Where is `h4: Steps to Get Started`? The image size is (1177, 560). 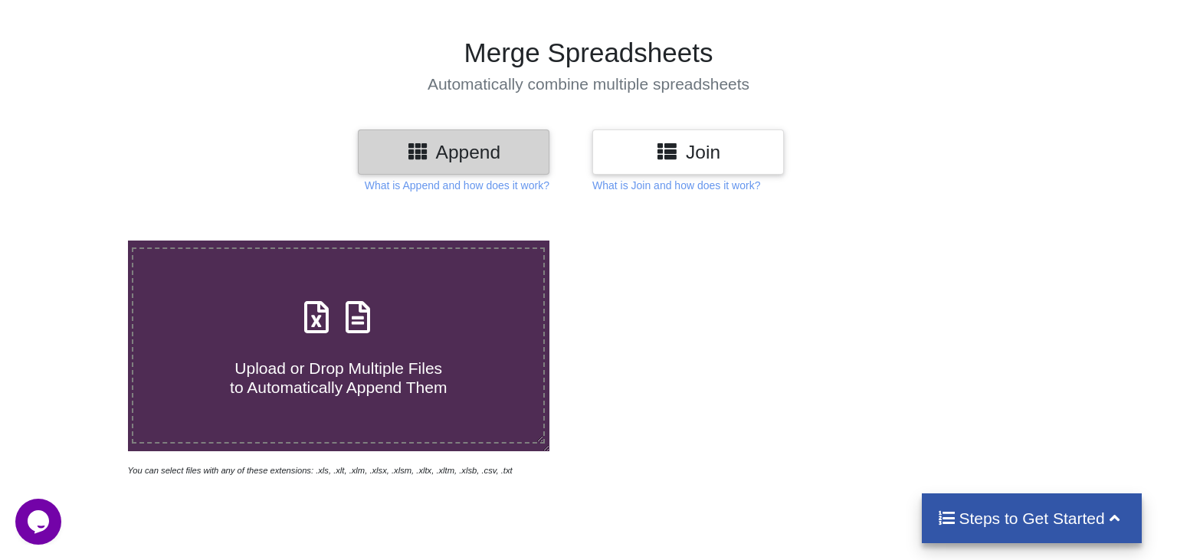
h4: Steps to Get Started is located at coordinates (1031, 518).